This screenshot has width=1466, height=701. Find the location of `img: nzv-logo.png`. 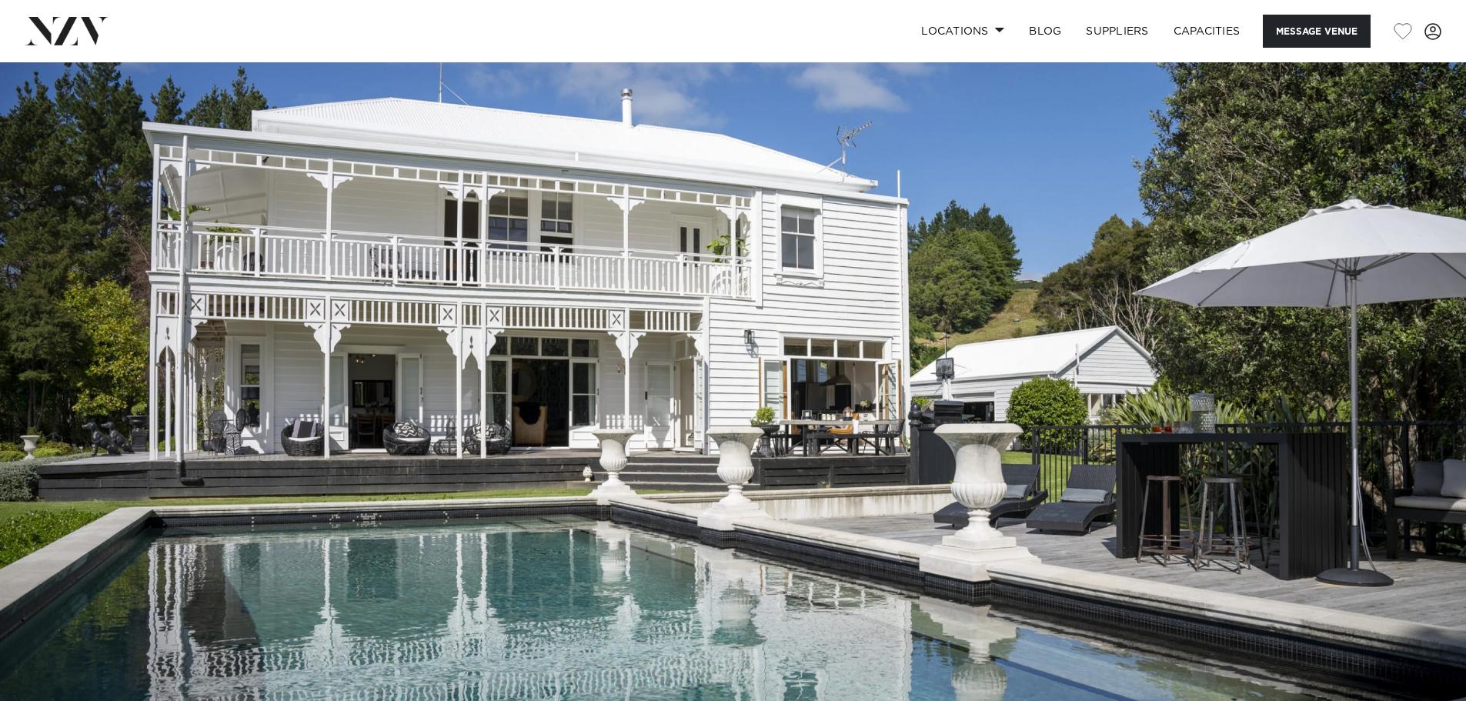

img: nzv-logo.png is located at coordinates (66, 31).